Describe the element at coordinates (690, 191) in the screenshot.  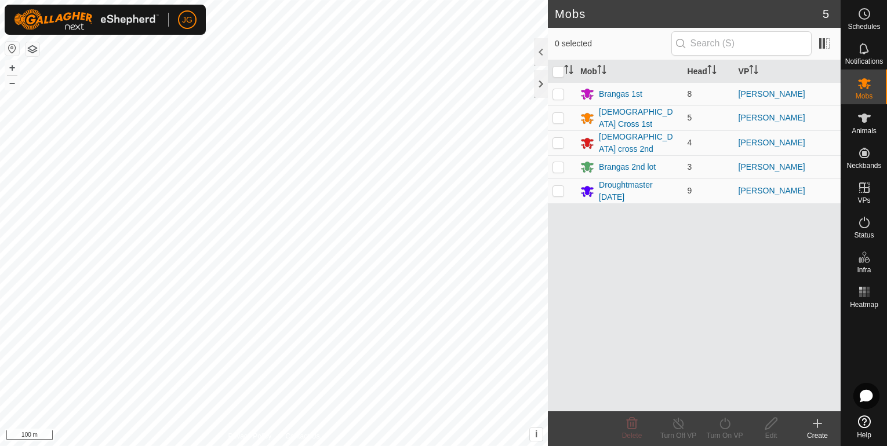
I see `span: 9` at that location.